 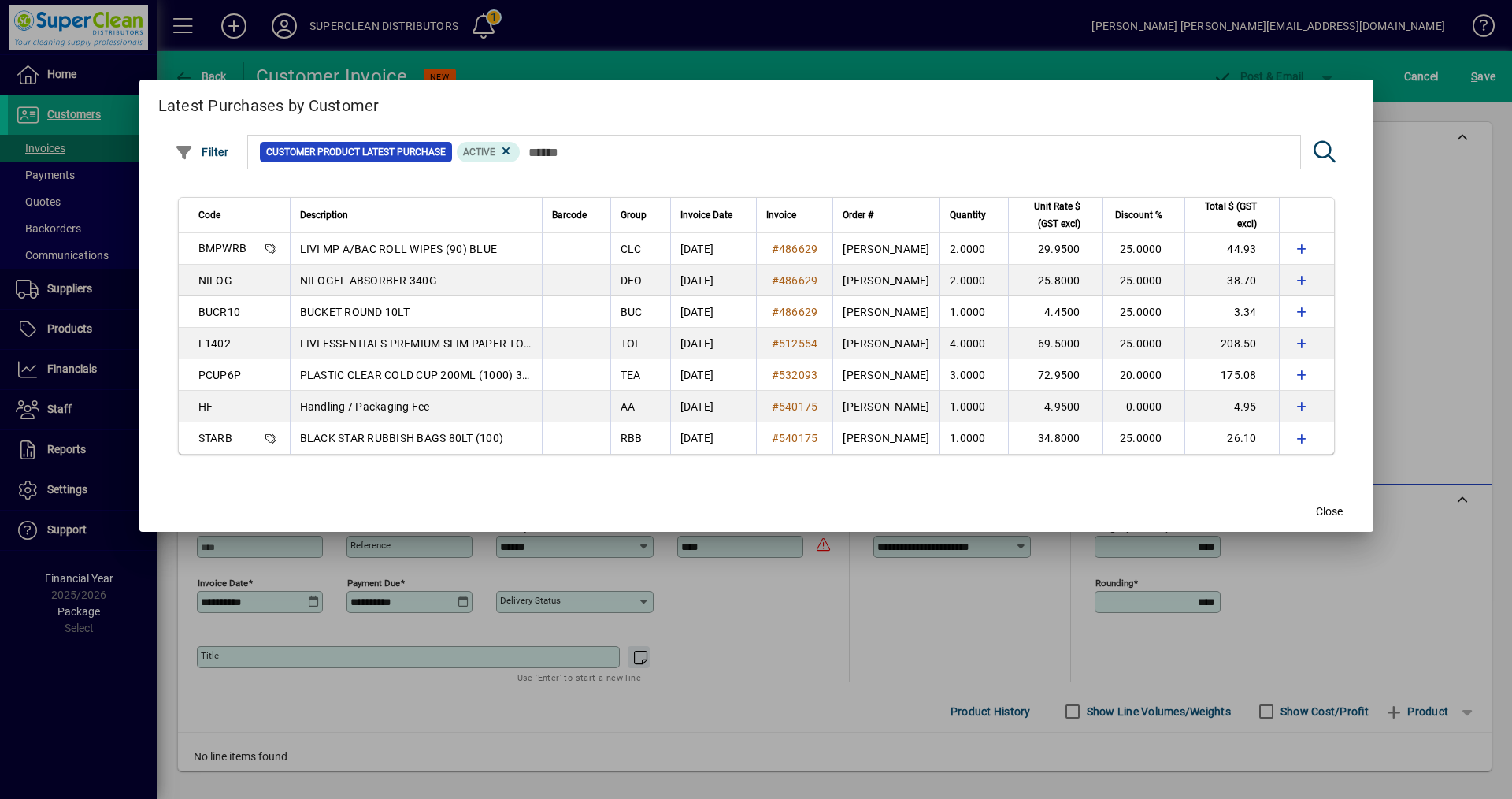 I want to click on span: Invoice, so click(x=781, y=215).